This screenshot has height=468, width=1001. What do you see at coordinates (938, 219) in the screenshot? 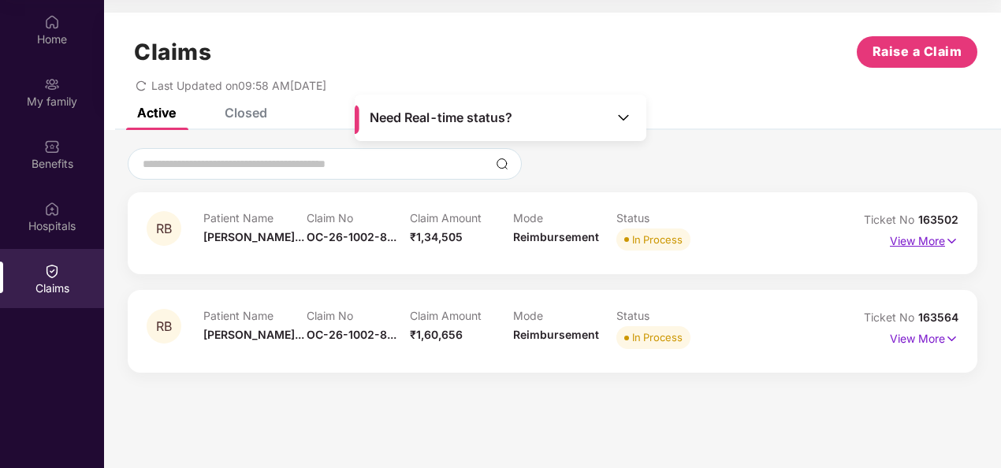
I see `span: 163502` at bounding box center [938, 219].